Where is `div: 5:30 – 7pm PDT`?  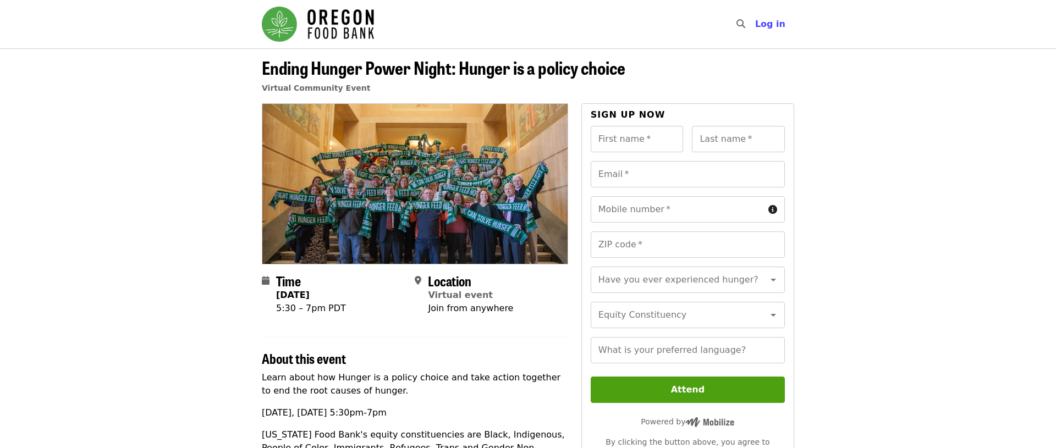 div: 5:30 – 7pm PDT is located at coordinates (311, 309).